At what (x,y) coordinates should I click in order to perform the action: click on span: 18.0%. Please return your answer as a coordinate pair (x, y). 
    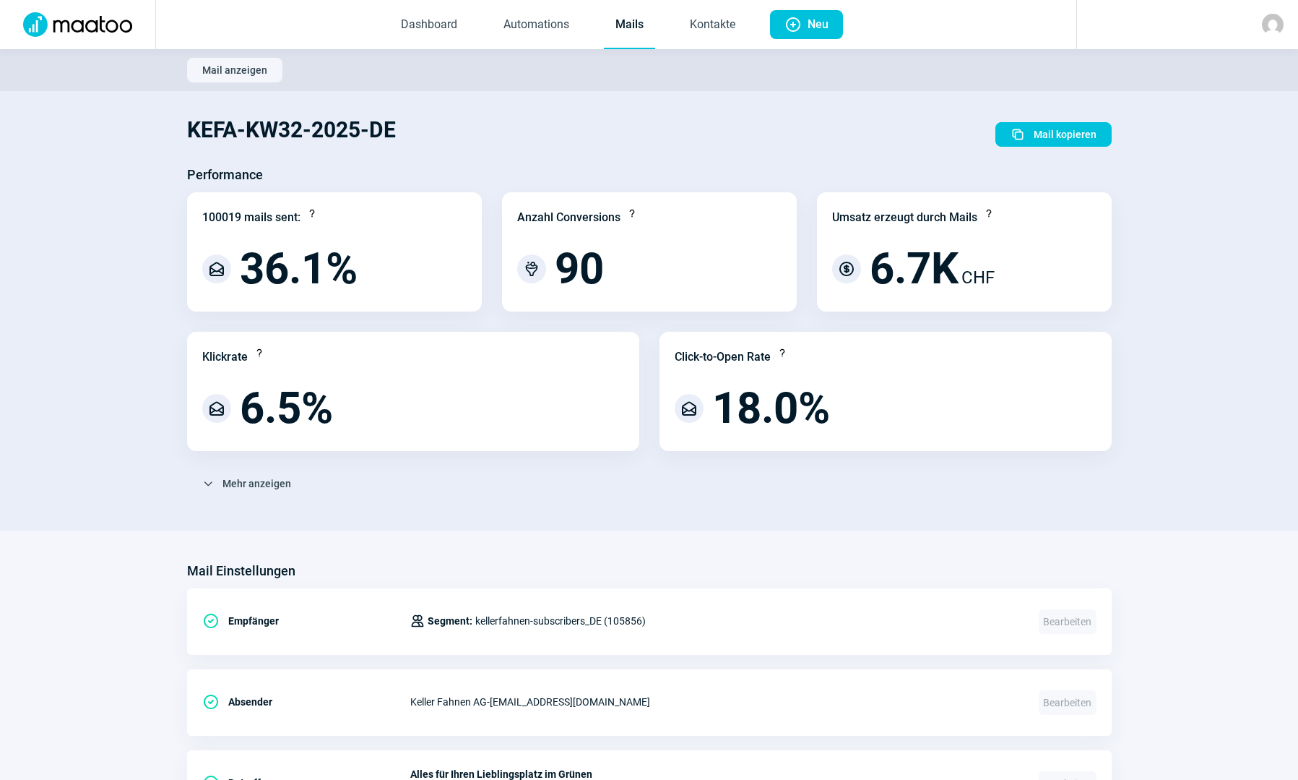
    Looking at the image, I should click on (771, 408).